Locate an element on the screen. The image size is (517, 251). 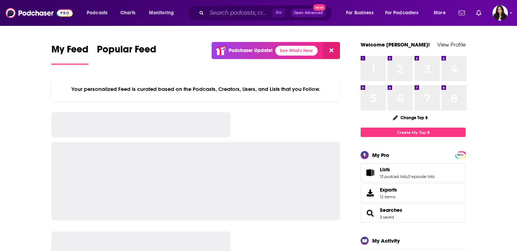
img: User Profile is located at coordinates (500, 13).